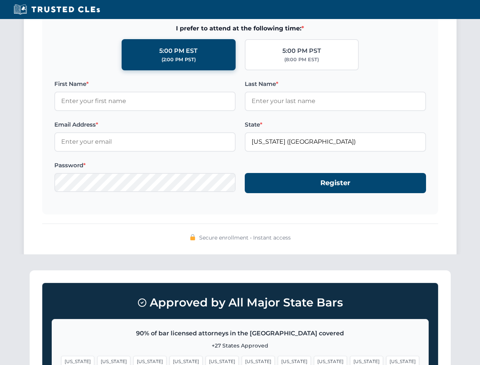 This screenshot has height=365, width=480. Describe the element at coordinates (145, 165) in the screenshot. I see `label: Password` at that location.